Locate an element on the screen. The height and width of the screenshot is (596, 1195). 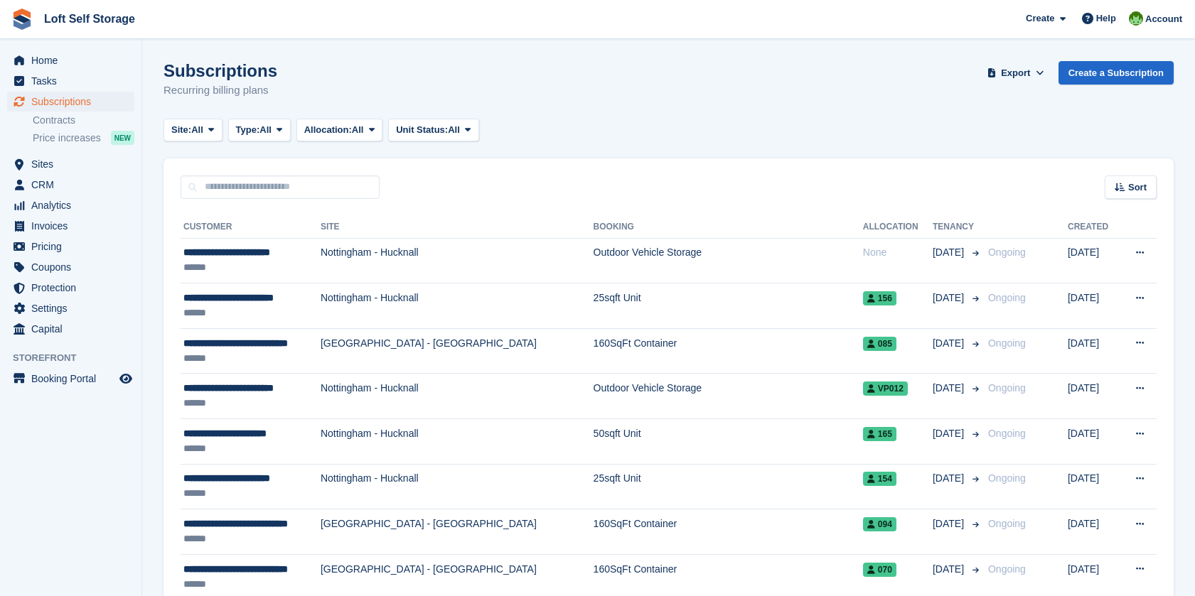
span: Invoices is located at coordinates (74, 226).